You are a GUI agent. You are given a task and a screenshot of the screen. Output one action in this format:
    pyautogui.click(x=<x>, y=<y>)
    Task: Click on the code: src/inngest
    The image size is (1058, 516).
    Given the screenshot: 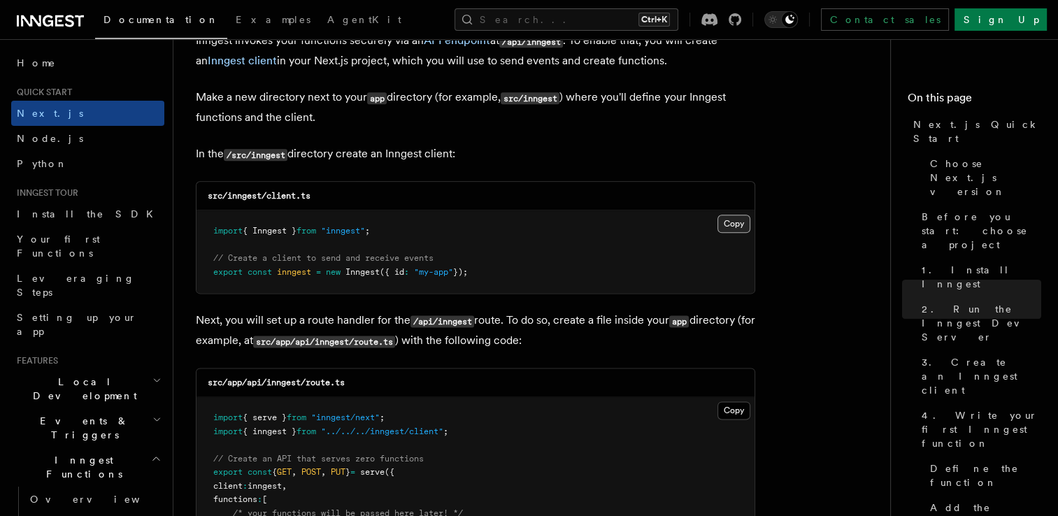 What is the action you would take?
    pyautogui.click(x=530, y=98)
    